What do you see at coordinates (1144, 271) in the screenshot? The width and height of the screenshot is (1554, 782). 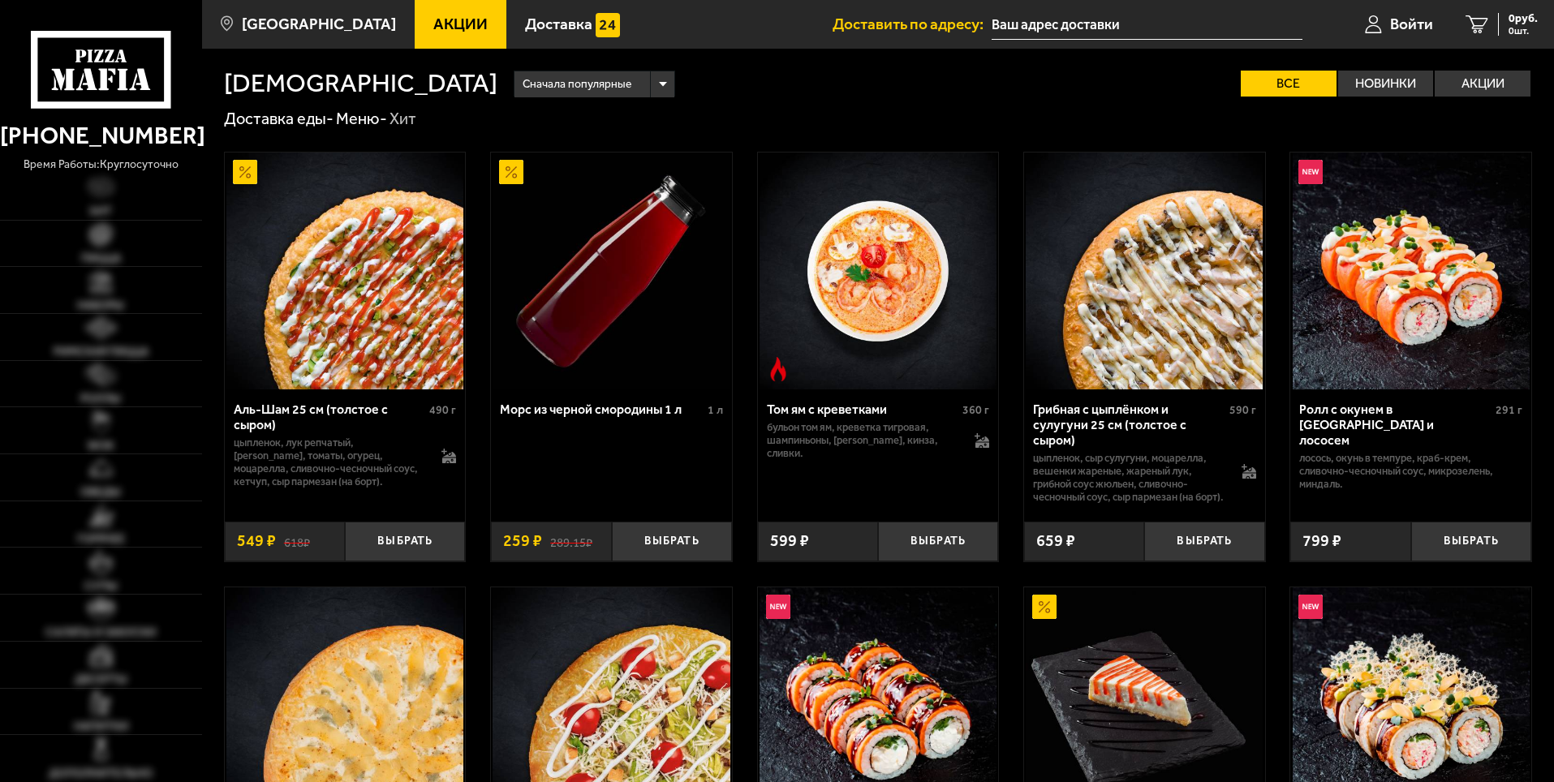 I see `img: Грибная с цыплёнком и сулугуни 25 см (толстое с сыром)` at bounding box center [1144, 271].